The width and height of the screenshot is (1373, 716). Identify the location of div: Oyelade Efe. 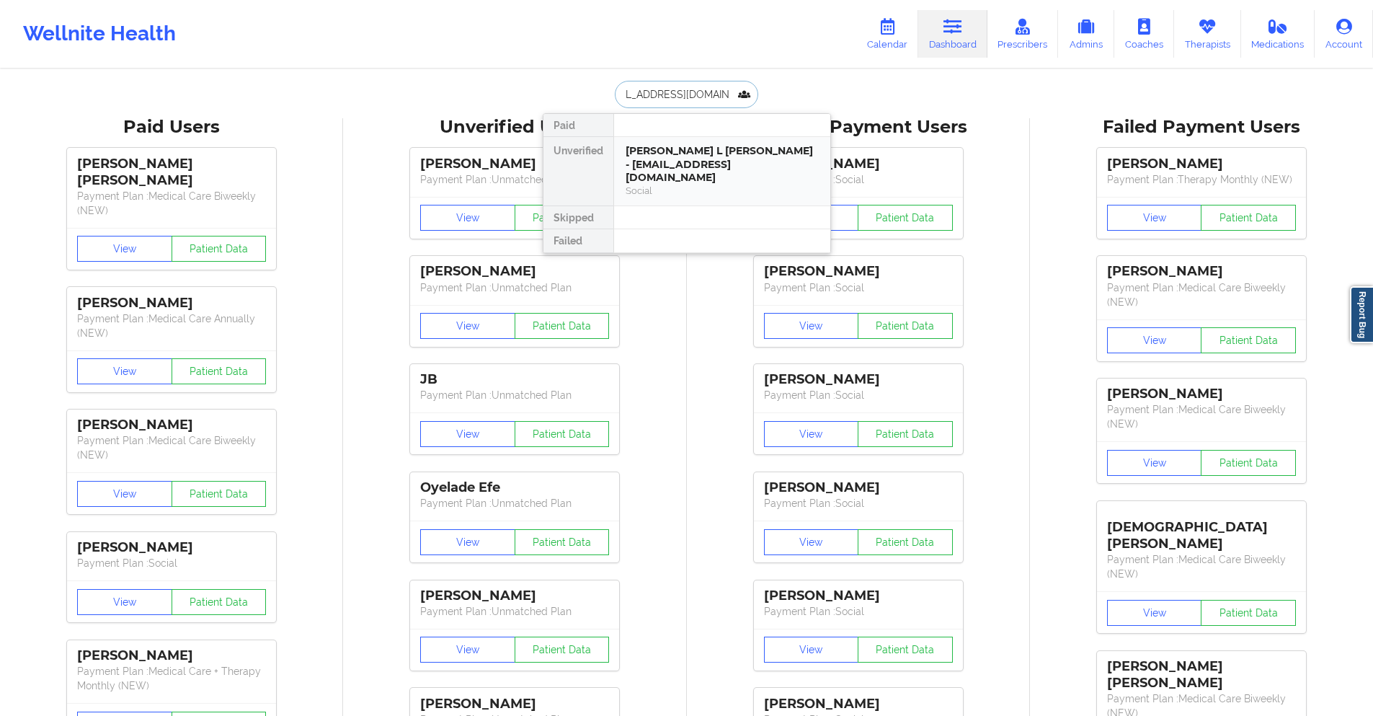
(515, 487).